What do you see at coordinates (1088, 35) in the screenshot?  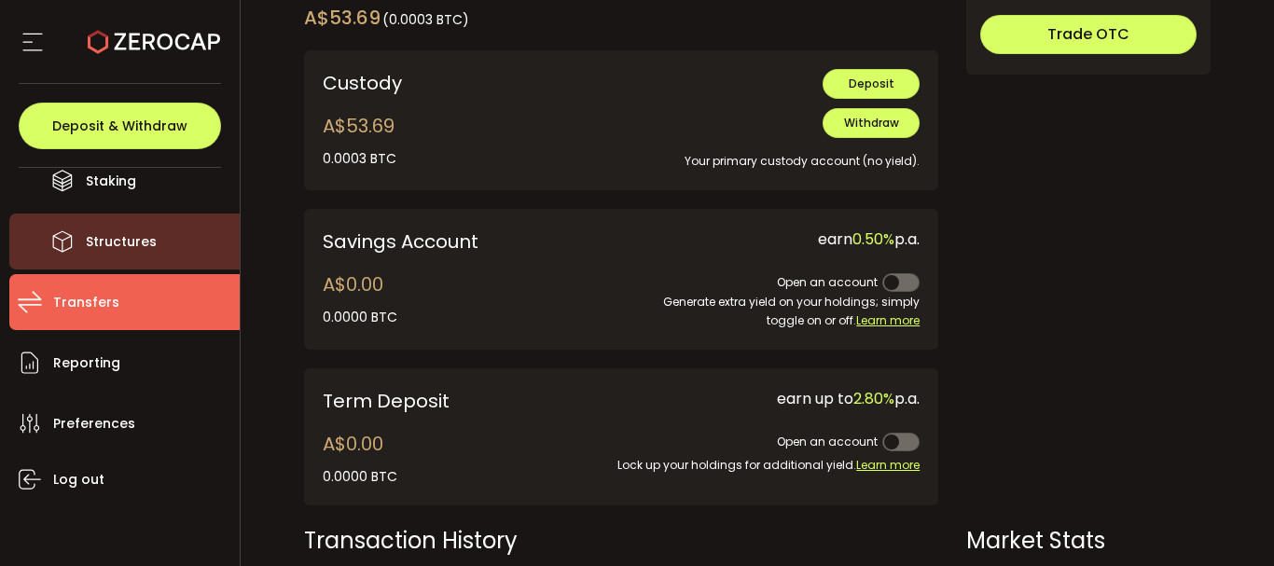 I see `button: Trade OTC` at bounding box center [1088, 35].